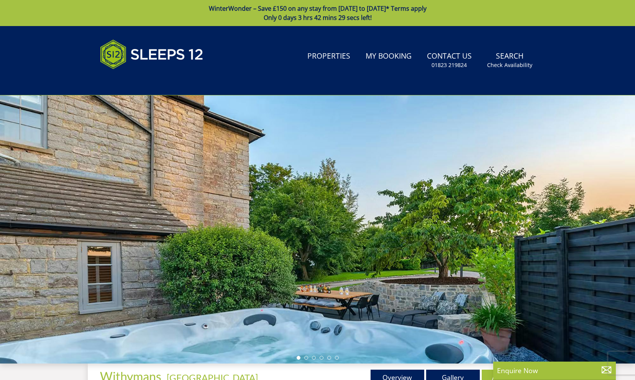 This screenshot has height=380, width=635. I want to click on img: Sleeps 12, so click(152, 54).